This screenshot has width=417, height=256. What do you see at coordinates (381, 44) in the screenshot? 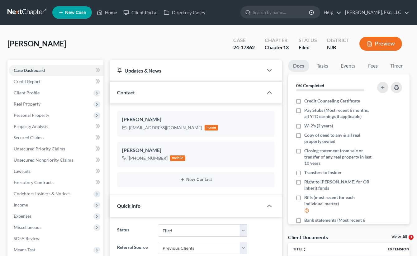
I see `button: Preview` at bounding box center [381, 44].